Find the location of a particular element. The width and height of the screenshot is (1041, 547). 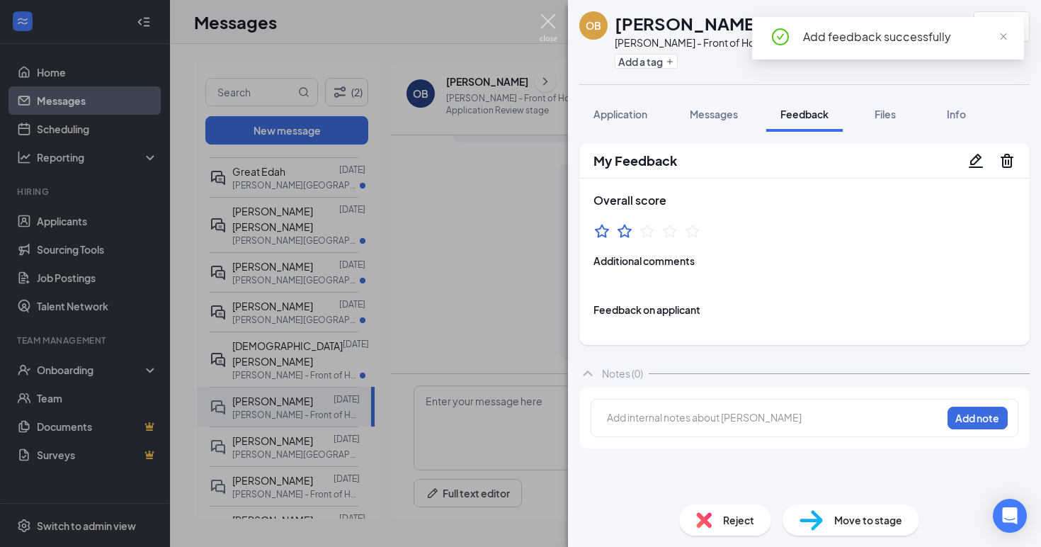

button: Add note is located at coordinates (977, 418).